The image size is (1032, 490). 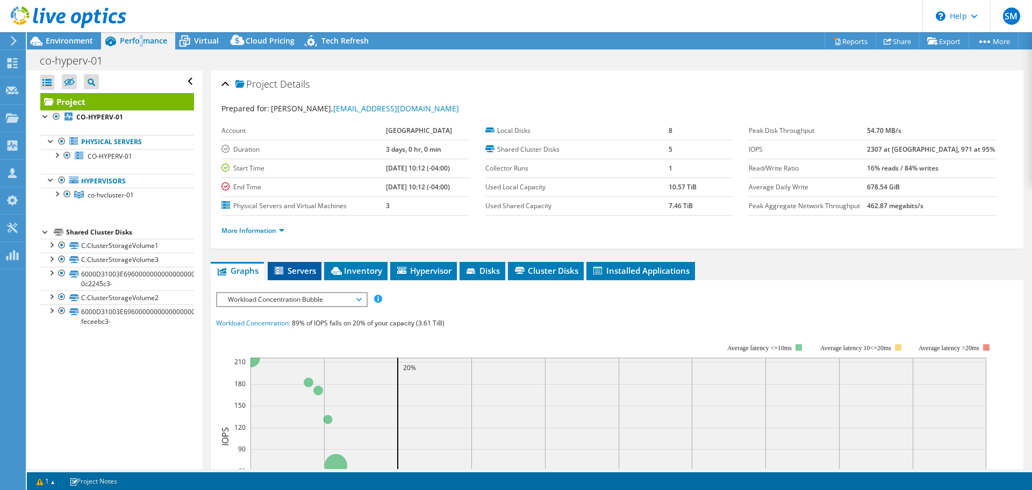 I want to click on span: Disks, so click(x=482, y=270).